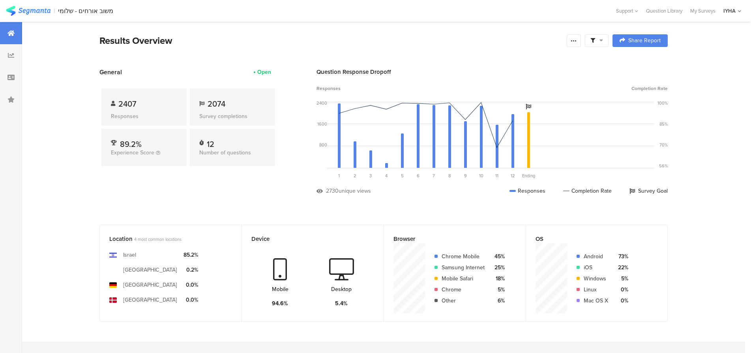  I want to click on div: Ending, so click(528, 176).